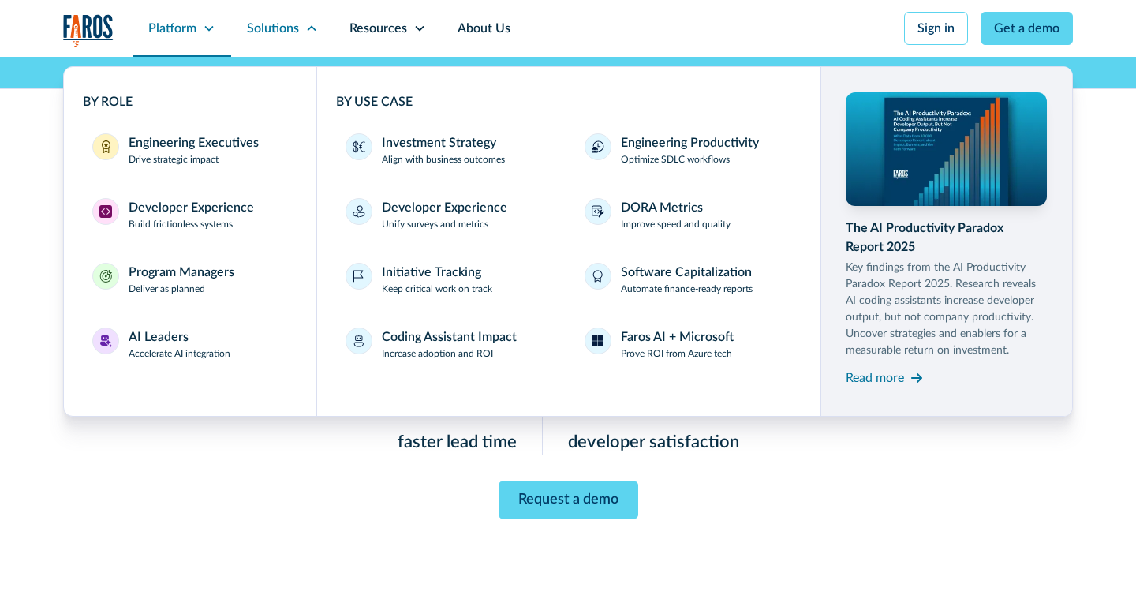 The image size is (1136, 614). What do you see at coordinates (273, 28) in the screenshot?
I see `div: Solutions` at bounding box center [273, 28].